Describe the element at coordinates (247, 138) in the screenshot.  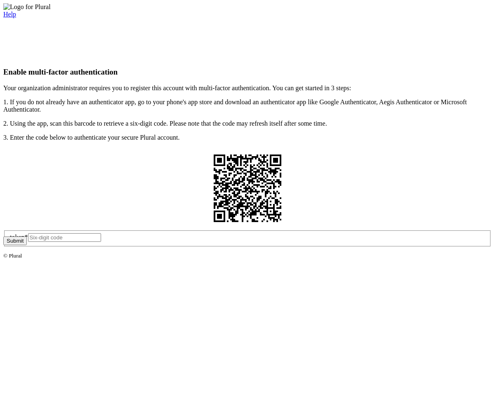
I see `p: 3. Enter the code below to authenticate your secure Plural account.` at that location.